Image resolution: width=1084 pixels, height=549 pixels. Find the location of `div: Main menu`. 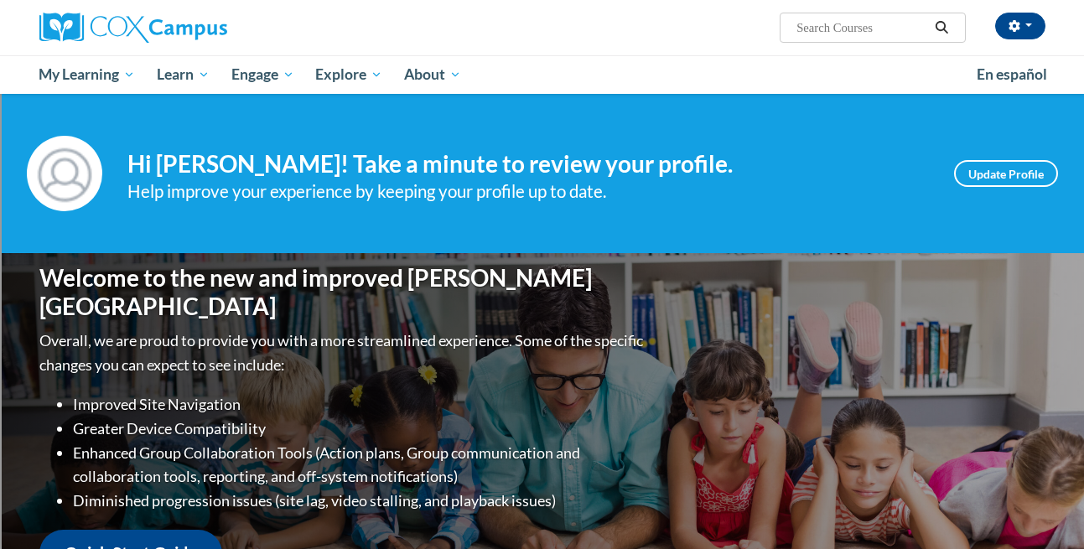

div: Main menu is located at coordinates (542, 75).